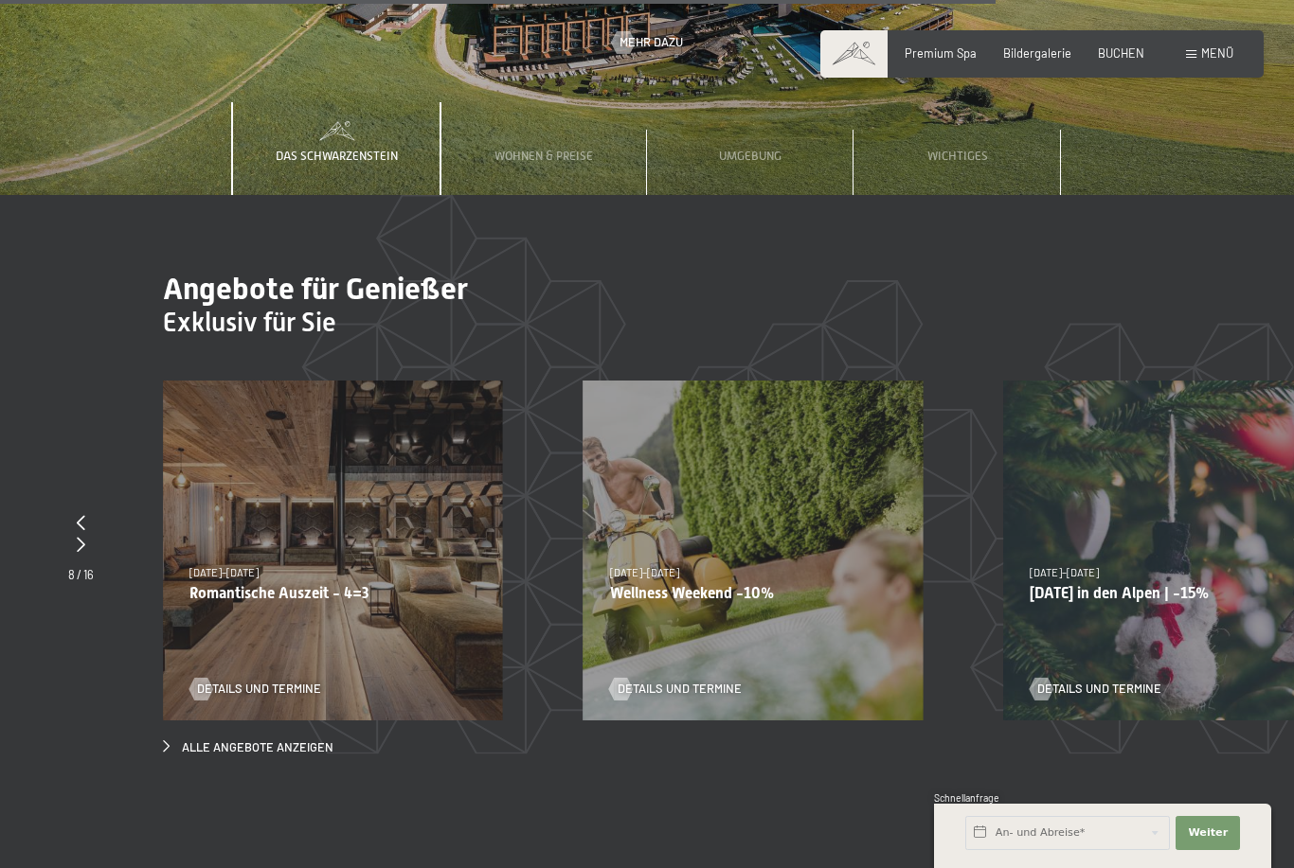  What do you see at coordinates (88, 575) in the screenshot?
I see `span: 16` at bounding box center [88, 575].